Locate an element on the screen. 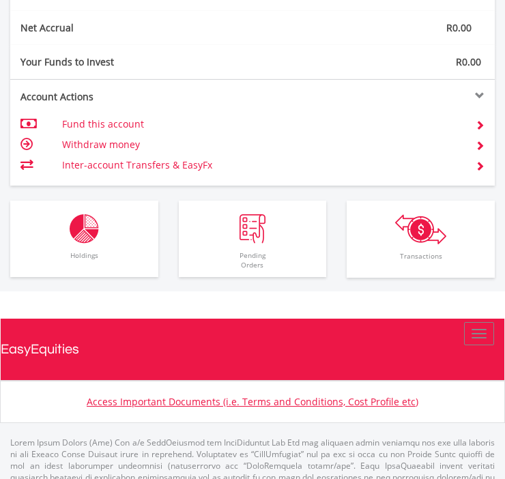  span: Transactions is located at coordinates (420, 261).